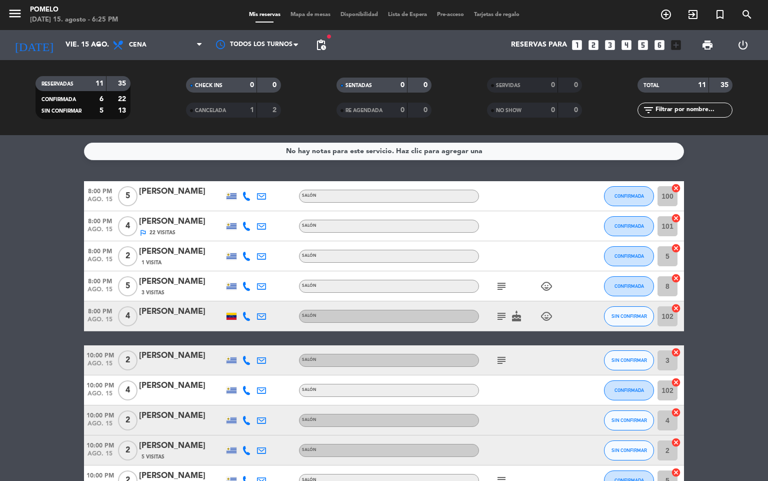  I want to click on strong: 5, so click(102, 111).